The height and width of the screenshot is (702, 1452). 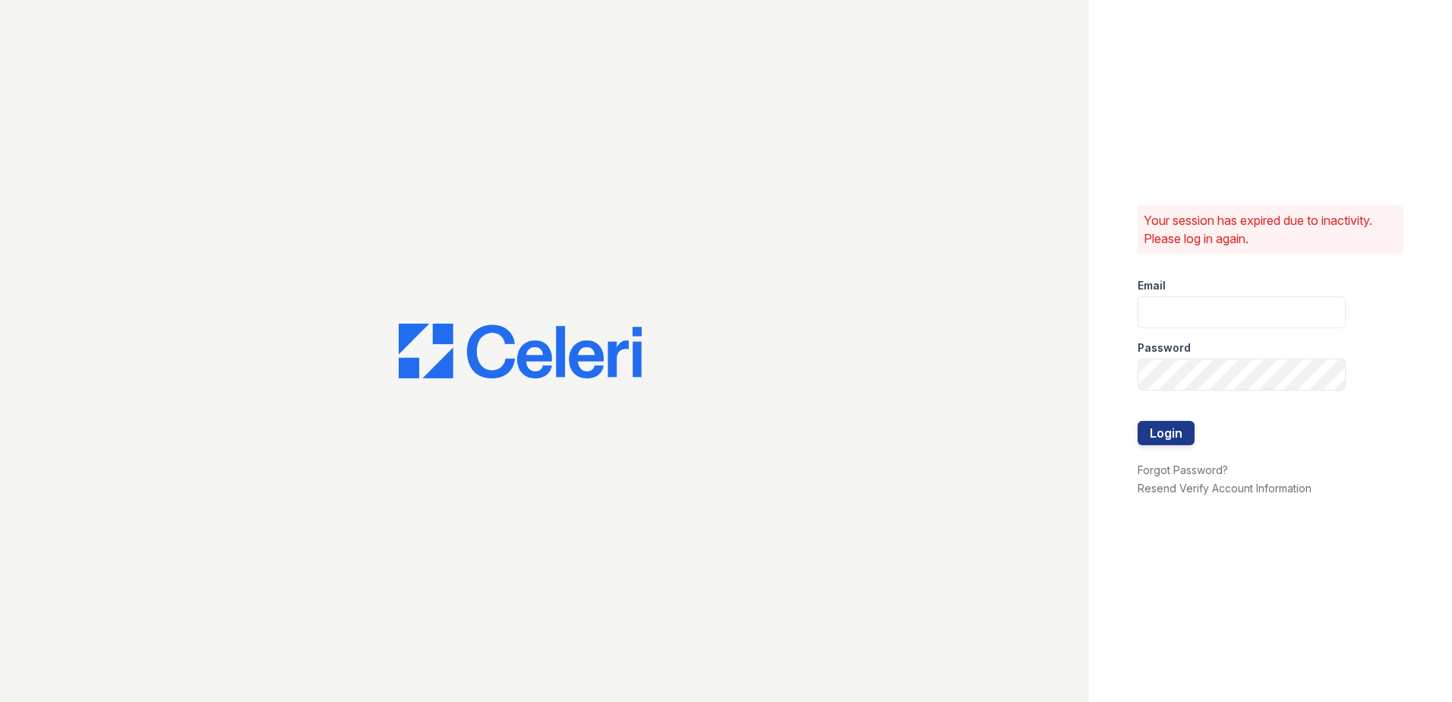 I want to click on label: Password, so click(x=1164, y=348).